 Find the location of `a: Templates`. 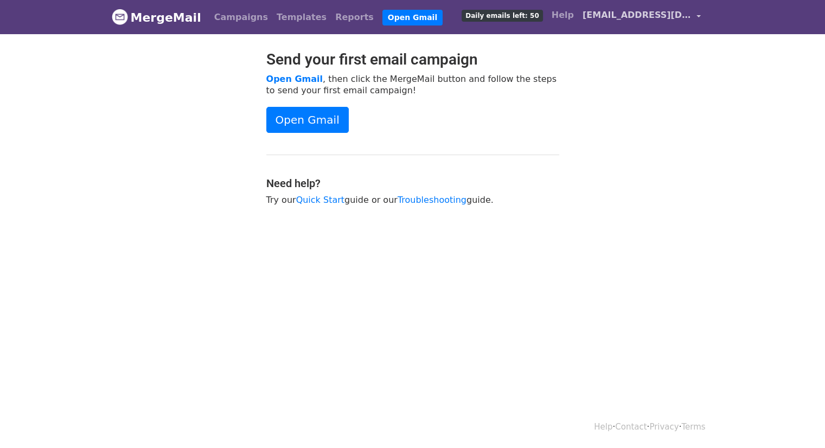

a: Templates is located at coordinates (301, 17).